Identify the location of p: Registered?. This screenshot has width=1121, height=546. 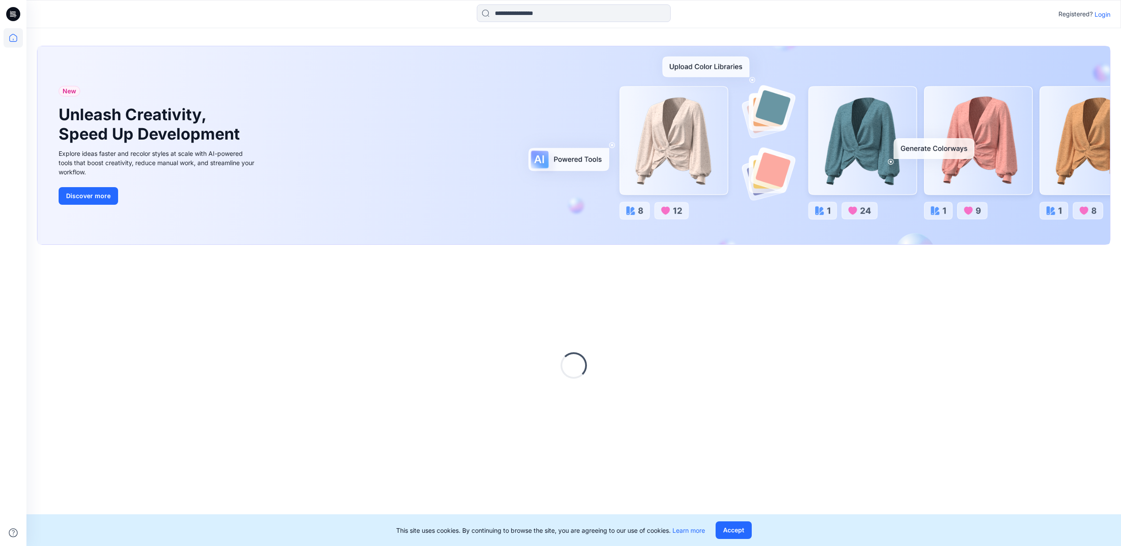
(1075, 14).